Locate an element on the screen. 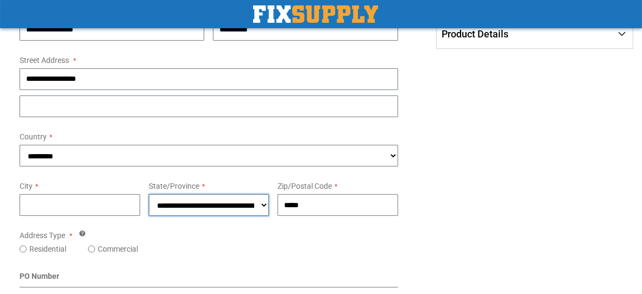 The height and width of the screenshot is (294, 642). a: store logo is located at coordinates (315, 14).